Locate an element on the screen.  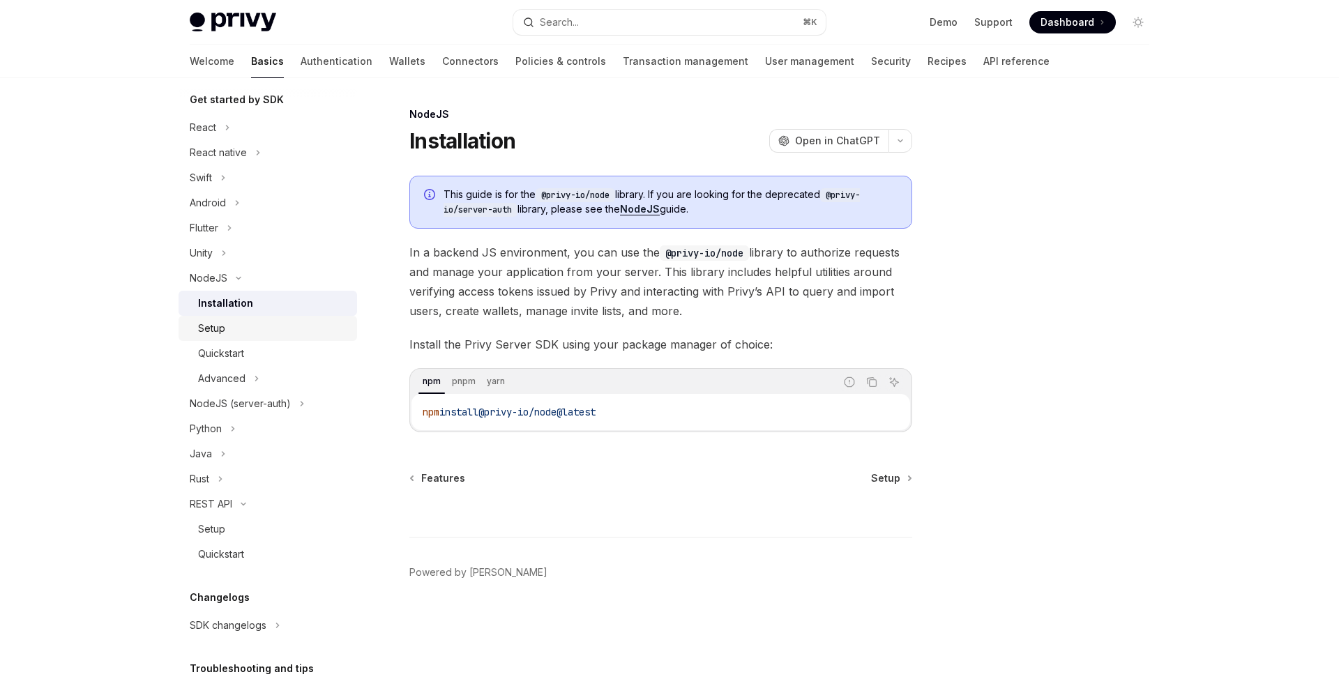
button: Toggle React section is located at coordinates (268, 128).